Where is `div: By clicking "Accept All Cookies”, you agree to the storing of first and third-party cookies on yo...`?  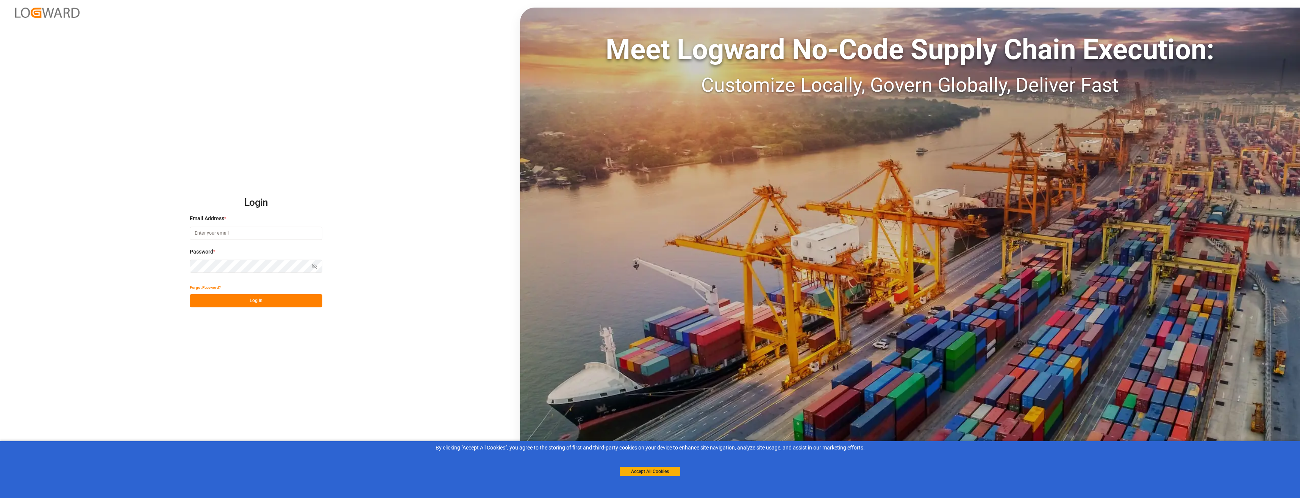 div: By clicking "Accept All Cookies”, you agree to the storing of first and third-party cookies on yo... is located at coordinates (650, 447).